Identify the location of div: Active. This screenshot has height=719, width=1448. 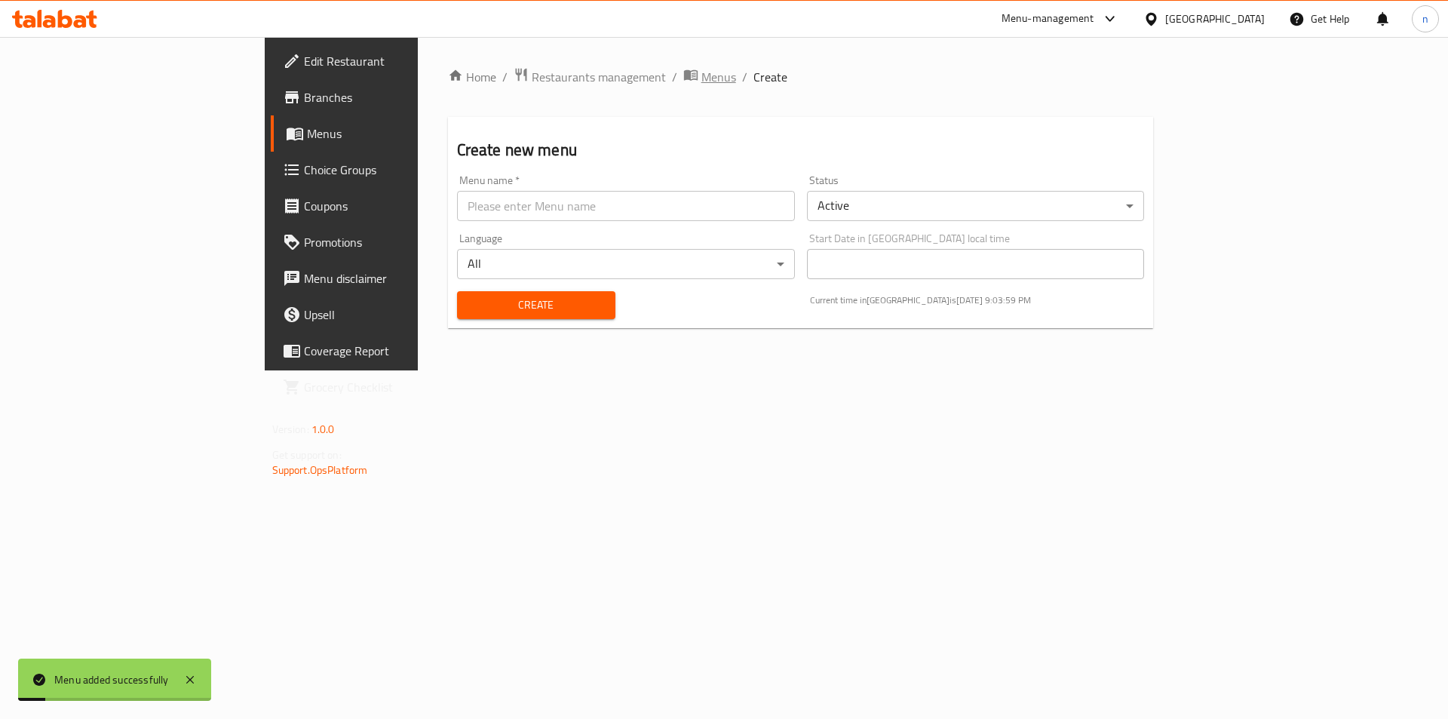
(976, 206).